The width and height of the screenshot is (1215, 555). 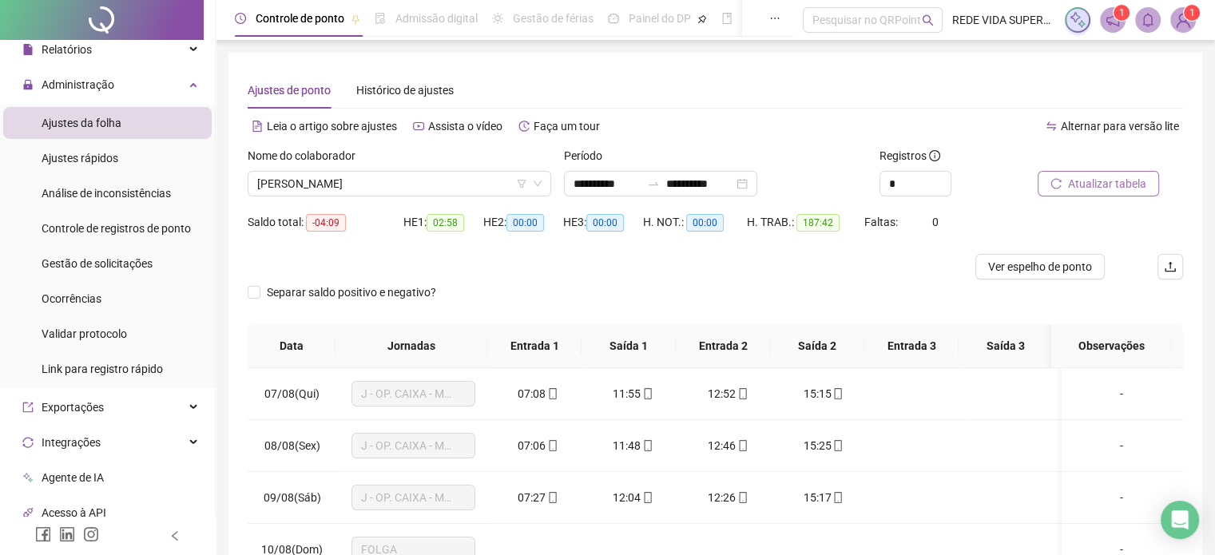 I want to click on label: Nome do colaborador, so click(x=307, y=156).